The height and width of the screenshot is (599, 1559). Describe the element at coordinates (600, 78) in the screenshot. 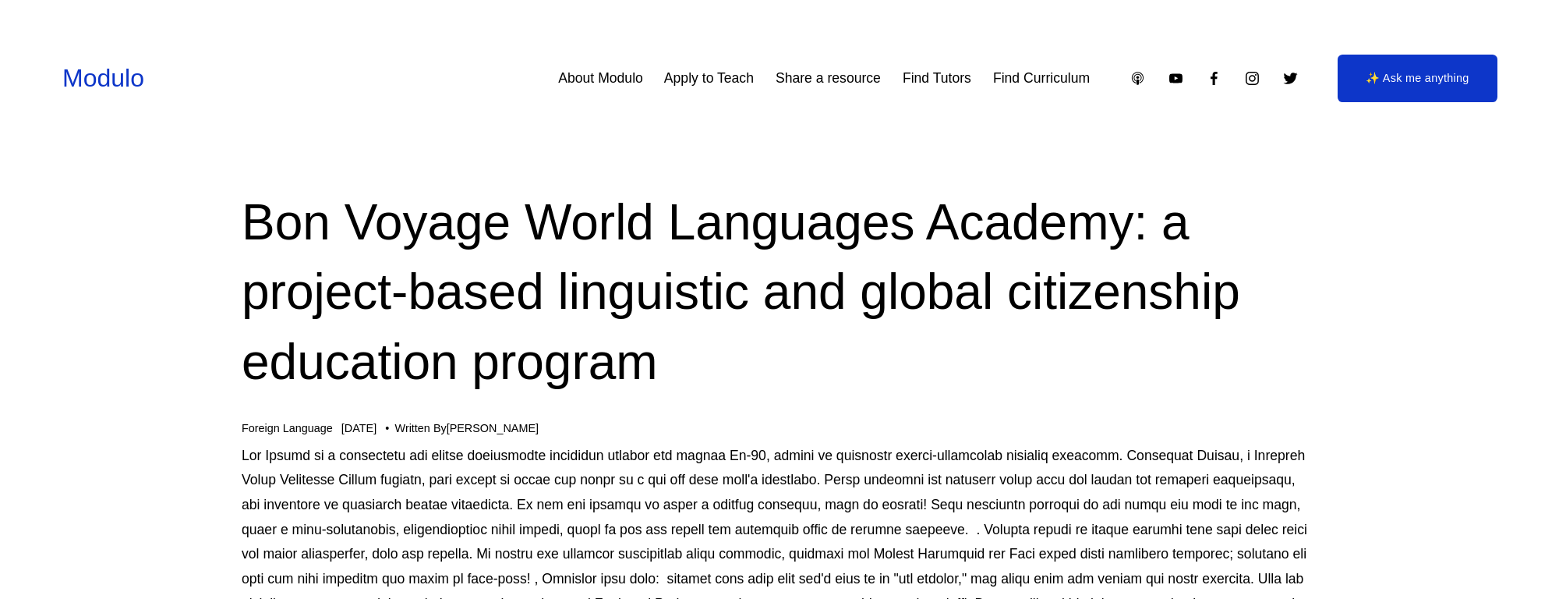

I see `a: About Modulo` at that location.